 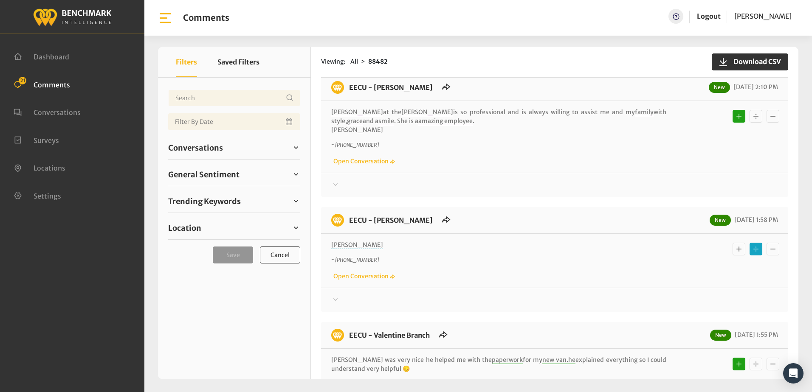 I want to click on strong: 88482, so click(x=378, y=62).